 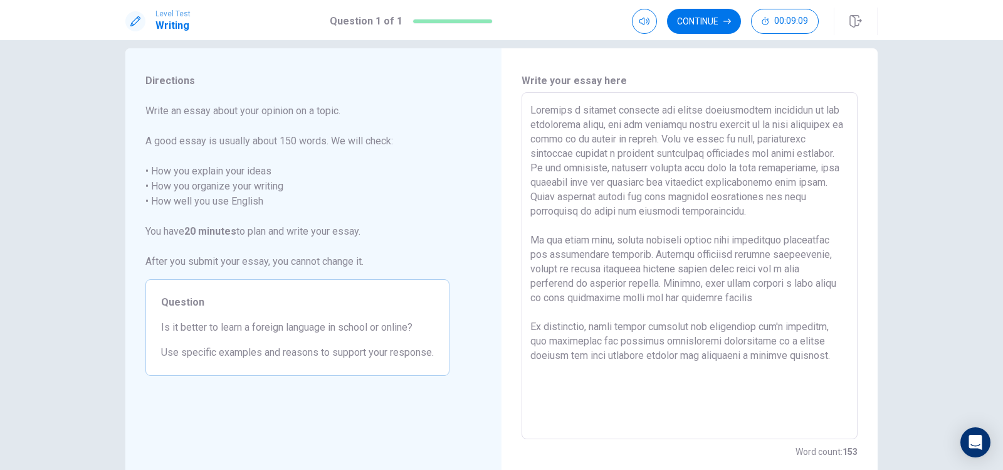 What do you see at coordinates (791, 21) in the screenshot?
I see `span: 00:09:09` at bounding box center [791, 21].